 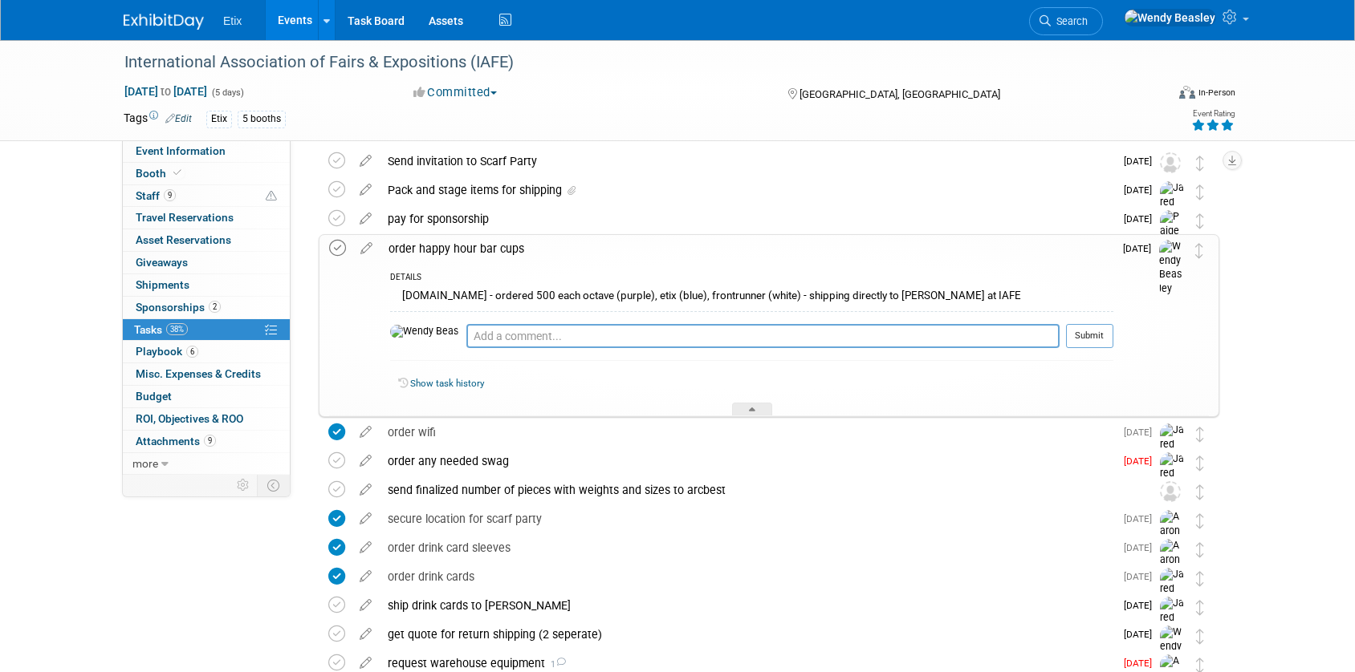 I want to click on div: send finalized number of pieces with weights and sizes to arcbest, so click(x=753, y=490).